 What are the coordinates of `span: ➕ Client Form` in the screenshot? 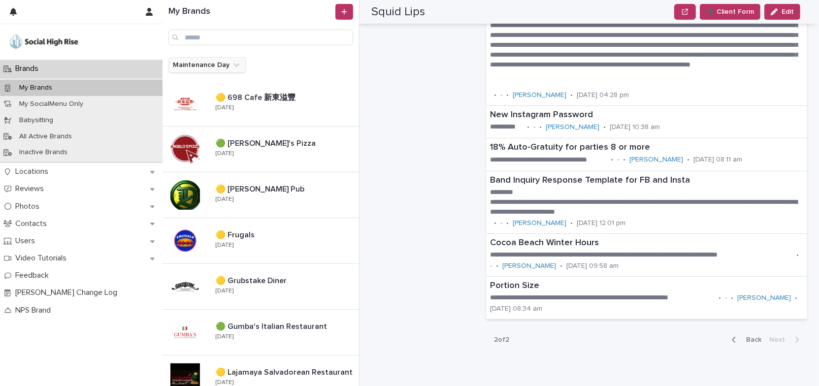 It's located at (730, 12).